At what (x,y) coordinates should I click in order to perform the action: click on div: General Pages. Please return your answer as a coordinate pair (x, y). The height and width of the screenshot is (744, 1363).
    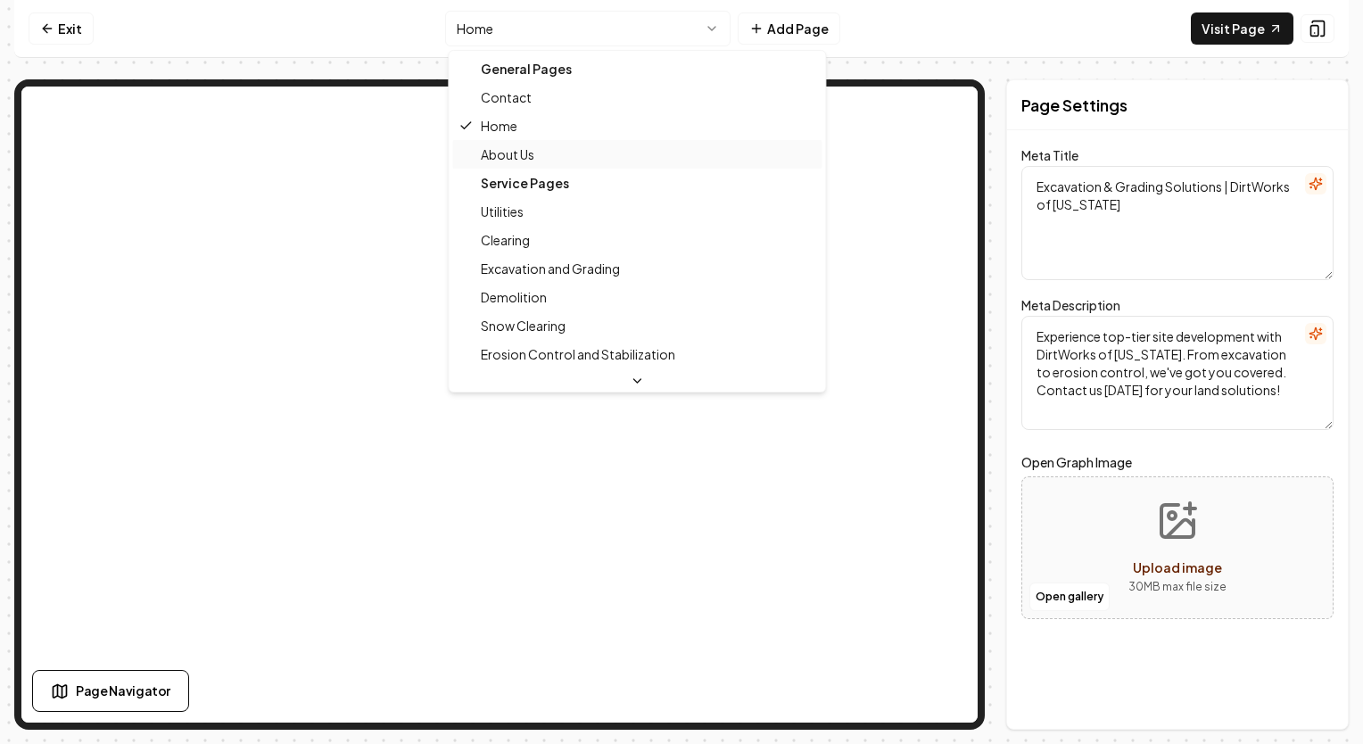
    Looking at the image, I should click on (637, 69).